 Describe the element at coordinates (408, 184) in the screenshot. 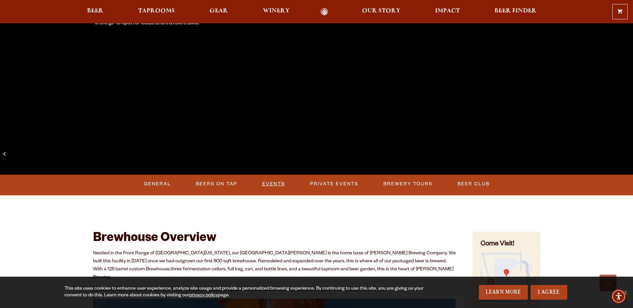

I see `a: Brewery Tours` at that location.